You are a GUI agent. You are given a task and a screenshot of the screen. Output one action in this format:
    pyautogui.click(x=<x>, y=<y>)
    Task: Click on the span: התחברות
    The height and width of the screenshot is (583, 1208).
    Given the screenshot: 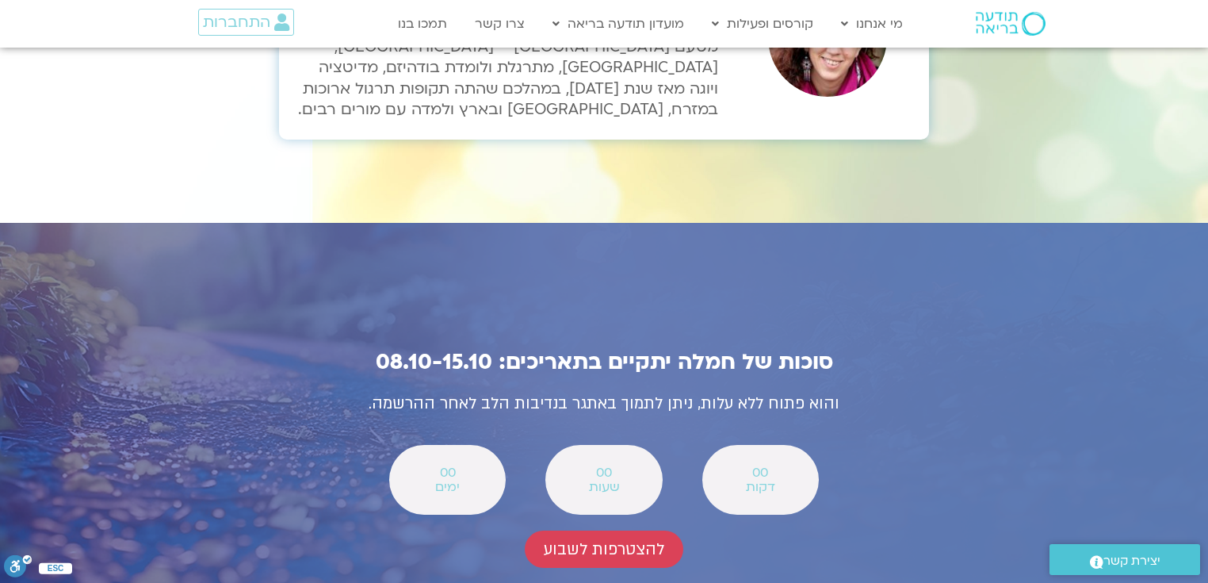 What is the action you would take?
    pyautogui.click(x=236, y=22)
    